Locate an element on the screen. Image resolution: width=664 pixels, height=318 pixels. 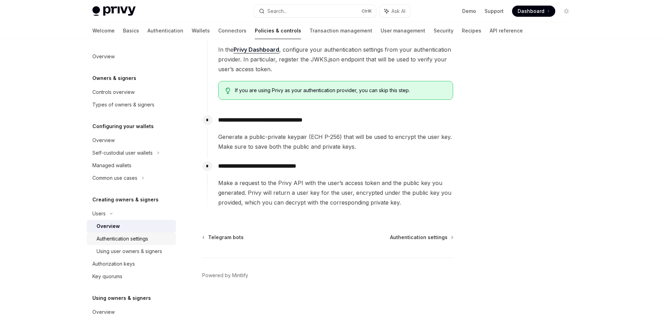
span: Authentication settings is located at coordinates (419, 237).